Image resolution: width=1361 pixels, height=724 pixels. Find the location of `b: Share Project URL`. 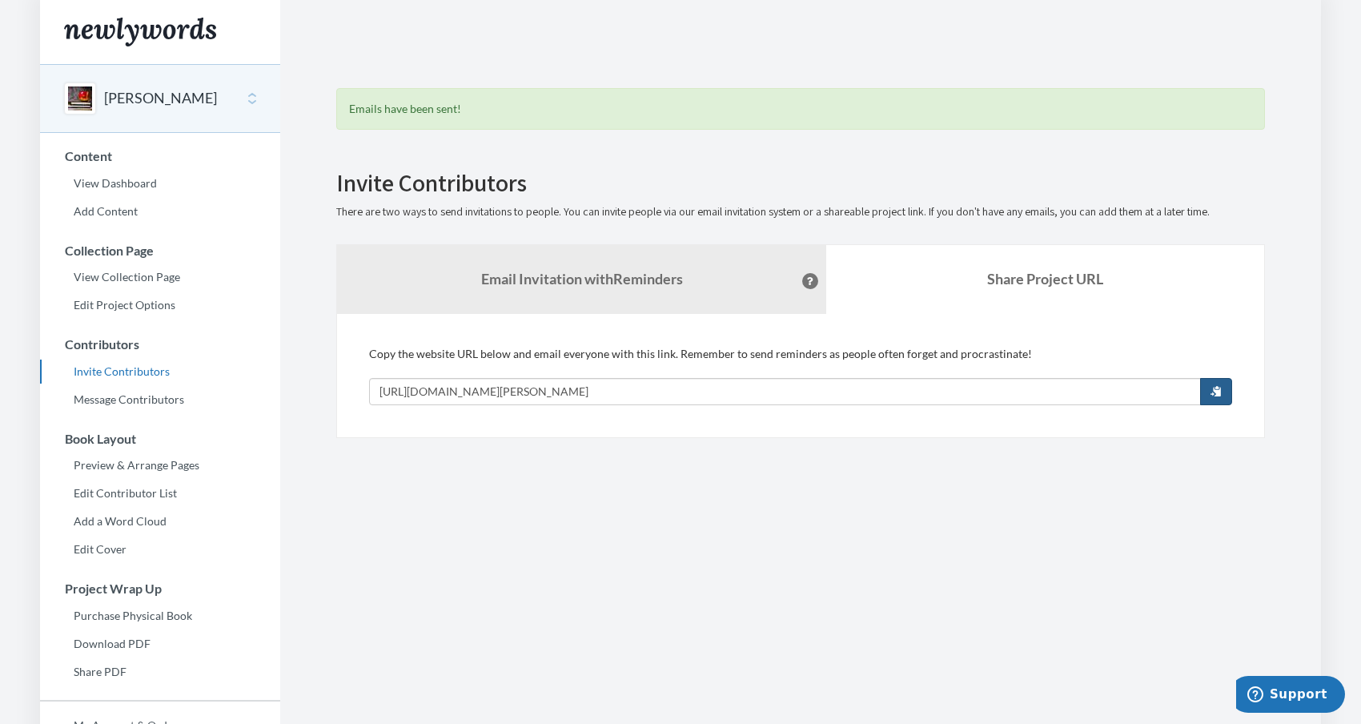

b: Share Project URL is located at coordinates (1045, 279).